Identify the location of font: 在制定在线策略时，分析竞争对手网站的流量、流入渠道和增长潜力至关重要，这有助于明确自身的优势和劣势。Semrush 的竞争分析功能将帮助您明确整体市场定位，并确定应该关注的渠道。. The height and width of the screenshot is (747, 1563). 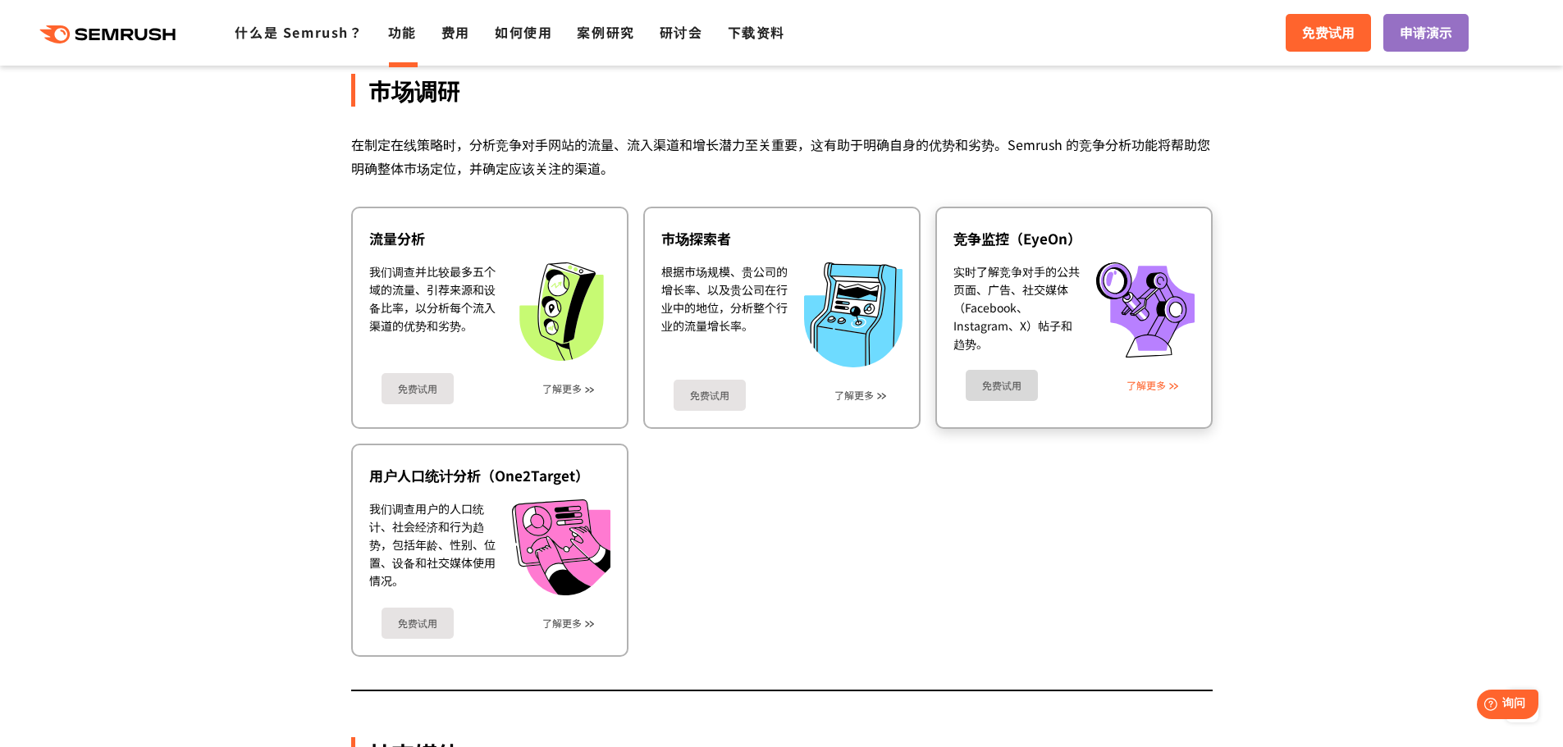
(780, 156).